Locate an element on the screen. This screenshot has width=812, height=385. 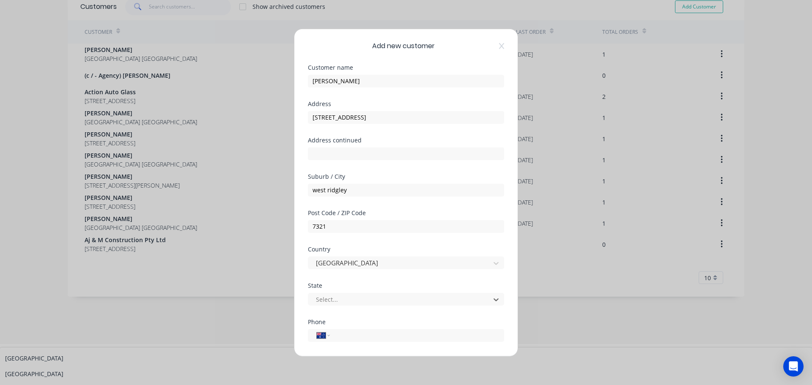
div: Suburb / City is located at coordinates (406, 176).